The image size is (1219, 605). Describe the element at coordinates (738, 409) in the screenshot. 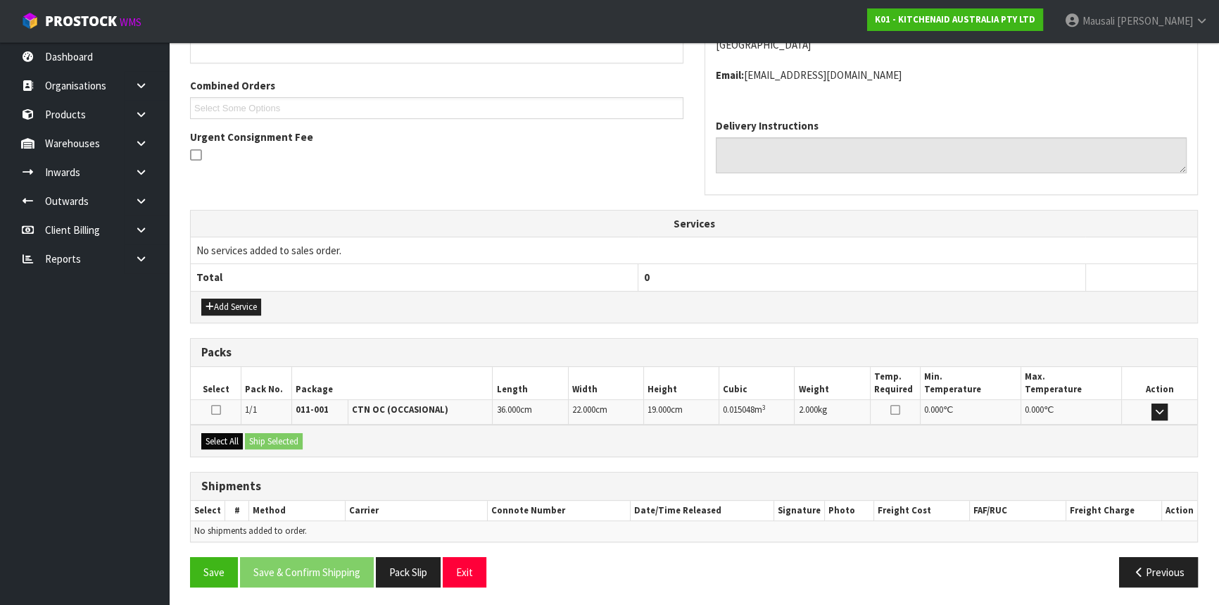

I see `span: 0.015048` at that location.